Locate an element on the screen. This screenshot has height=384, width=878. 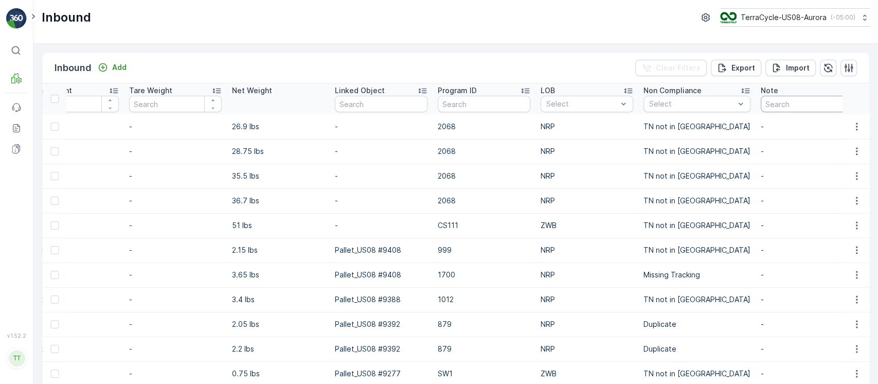
button: TerraCycle-US08-Aurora(-05:00) is located at coordinates (795, 17).